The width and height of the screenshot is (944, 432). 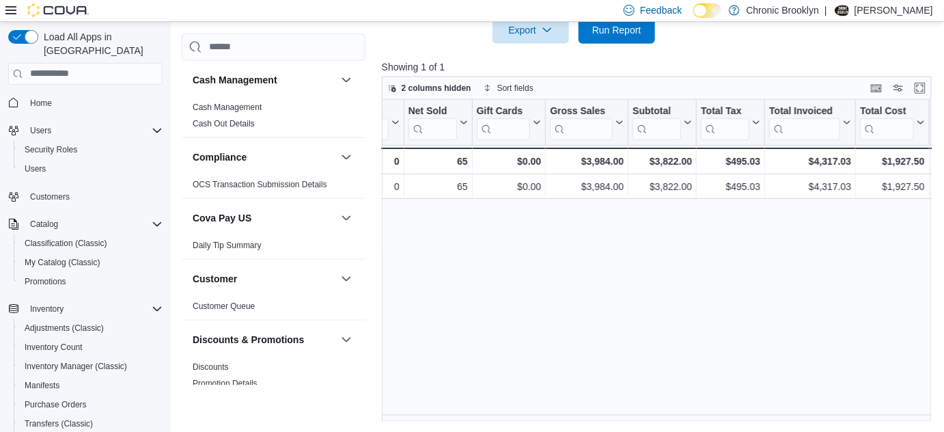 What do you see at coordinates (273, 187) in the screenshot?
I see `div: Compliance` at bounding box center [273, 187].